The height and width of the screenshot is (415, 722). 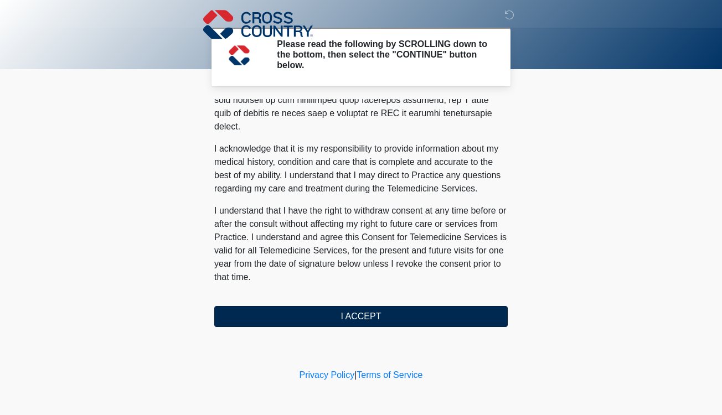 What do you see at coordinates (361, 317) in the screenshot?
I see `button: I ACCEPT` at bounding box center [361, 317].